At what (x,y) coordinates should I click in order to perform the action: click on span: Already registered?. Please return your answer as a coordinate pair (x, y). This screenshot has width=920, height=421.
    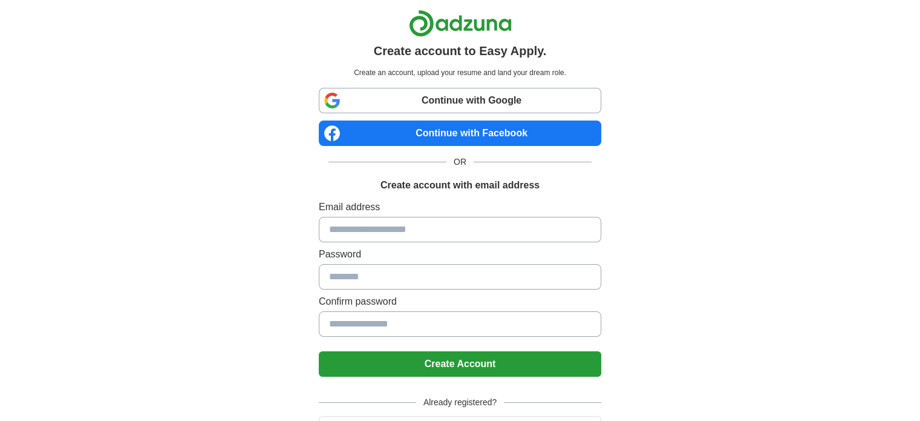
    Looking at the image, I should click on (460, 402).